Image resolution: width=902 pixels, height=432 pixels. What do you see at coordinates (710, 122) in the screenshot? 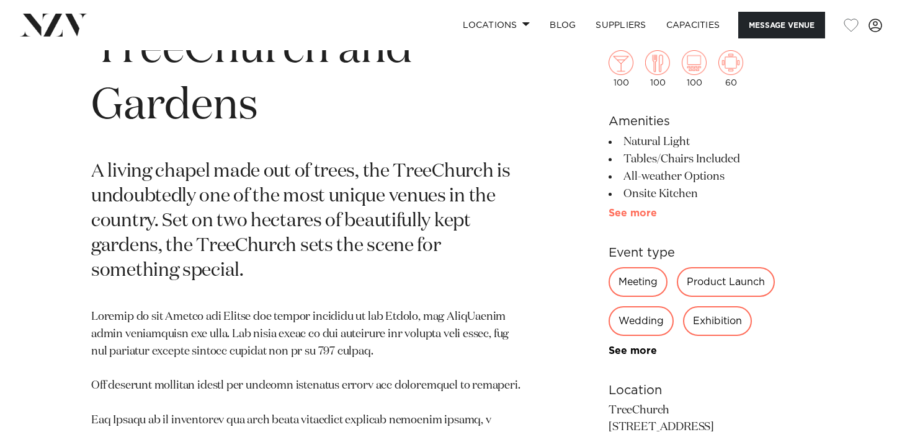
I see `h6: Amenities` at bounding box center [710, 122].